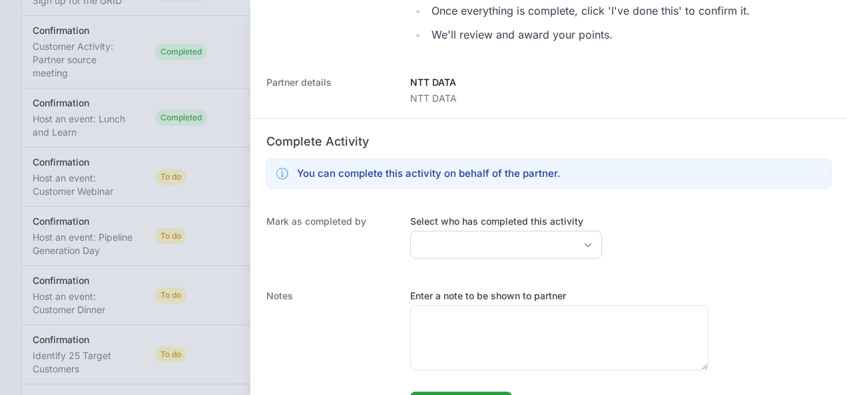 The image size is (847, 395). What do you see at coordinates (429, 174) in the screenshot?
I see `h3: You can complete this activity on behalf of the partner.` at bounding box center [429, 174].